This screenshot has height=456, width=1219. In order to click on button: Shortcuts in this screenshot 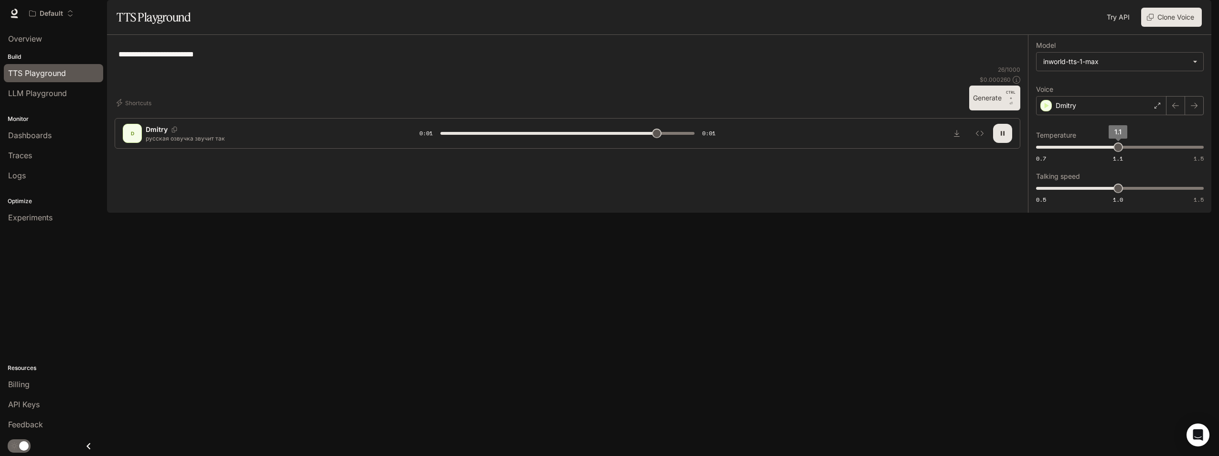, I will do `click(135, 103)`.